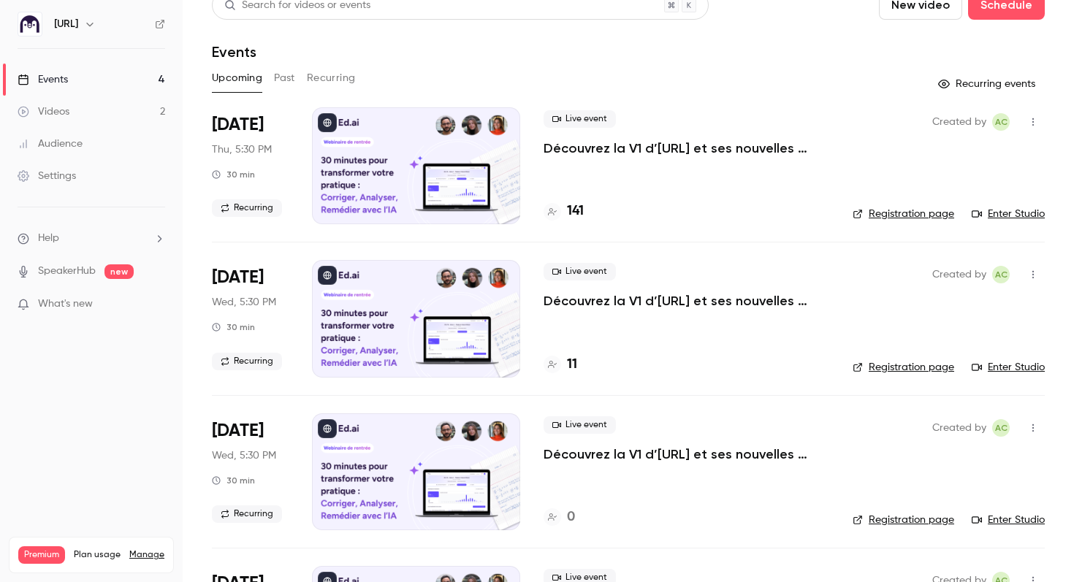 Image resolution: width=1074 pixels, height=582 pixels. What do you see at coordinates (42, 555) in the screenshot?
I see `span: Premium` at bounding box center [42, 555].